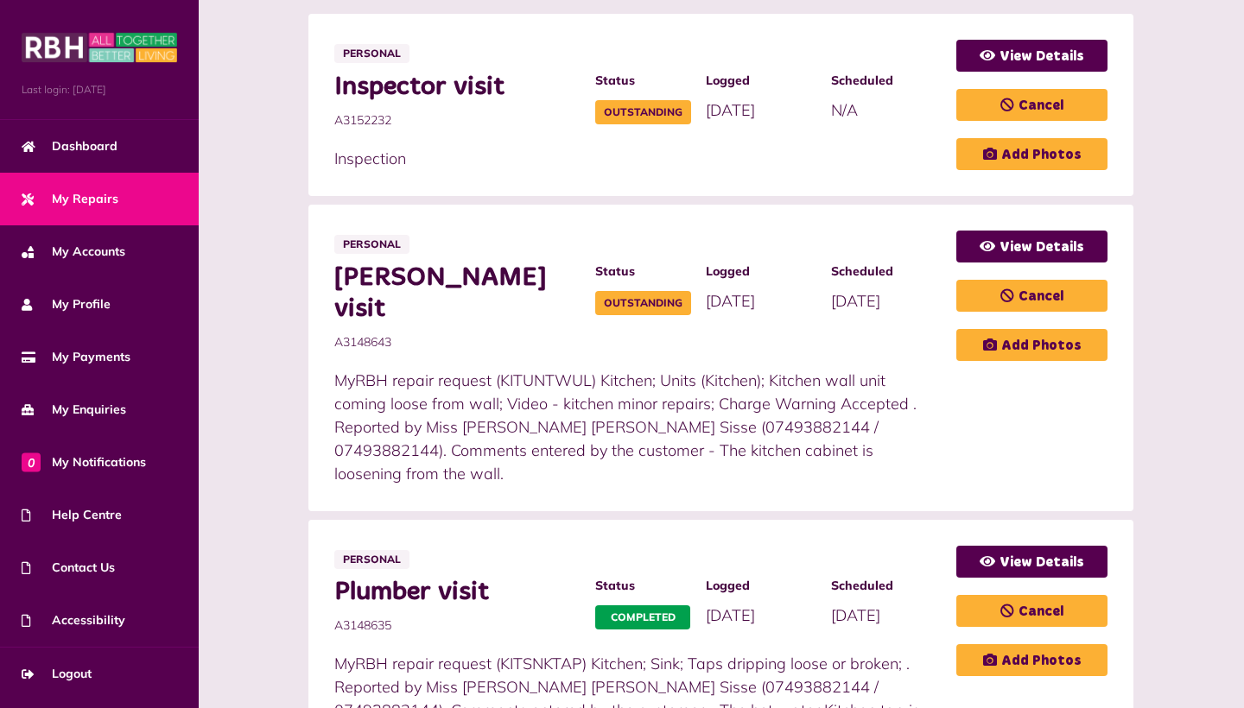  Describe the element at coordinates (72, 515) in the screenshot. I see `span: Help Centre` at that location.